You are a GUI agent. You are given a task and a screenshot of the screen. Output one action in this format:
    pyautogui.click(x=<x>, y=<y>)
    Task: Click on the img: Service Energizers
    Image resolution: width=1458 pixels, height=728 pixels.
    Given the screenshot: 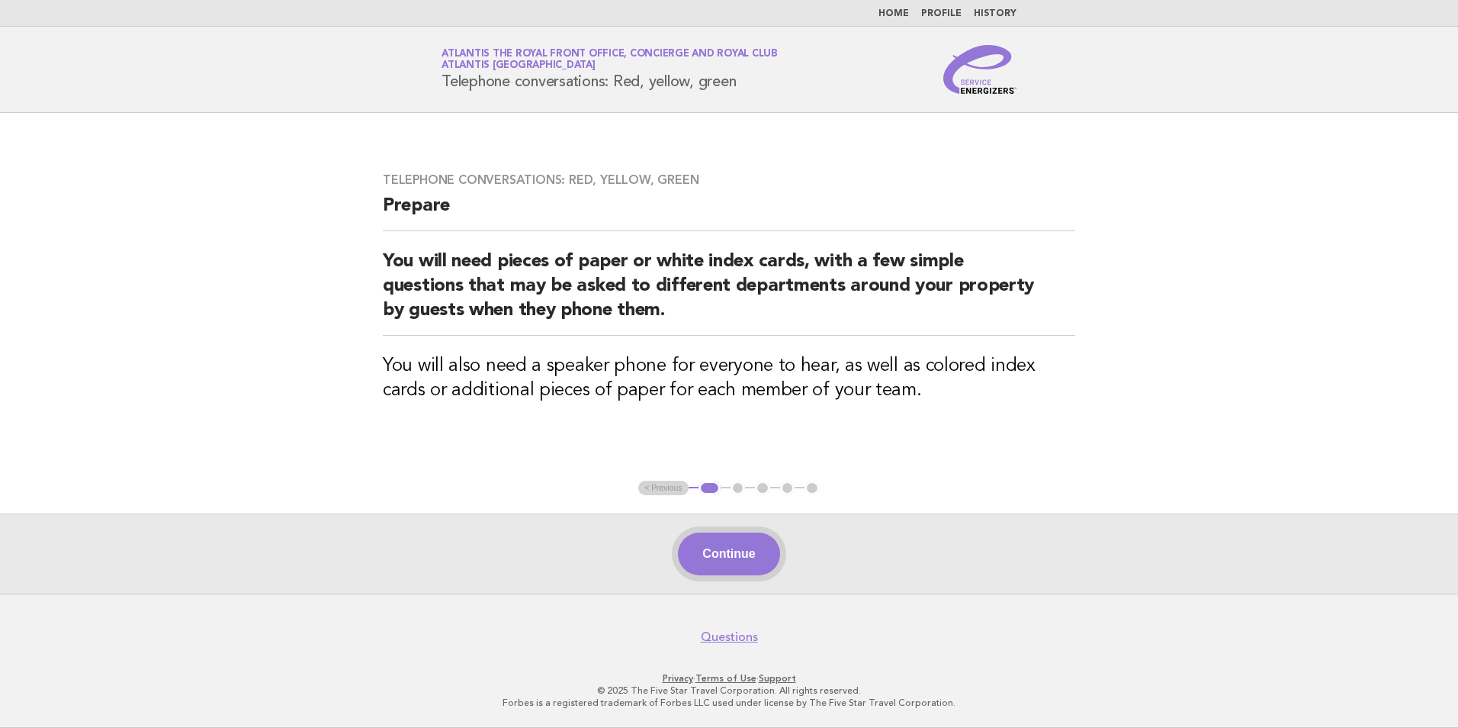 What is the action you would take?
    pyautogui.click(x=980, y=69)
    